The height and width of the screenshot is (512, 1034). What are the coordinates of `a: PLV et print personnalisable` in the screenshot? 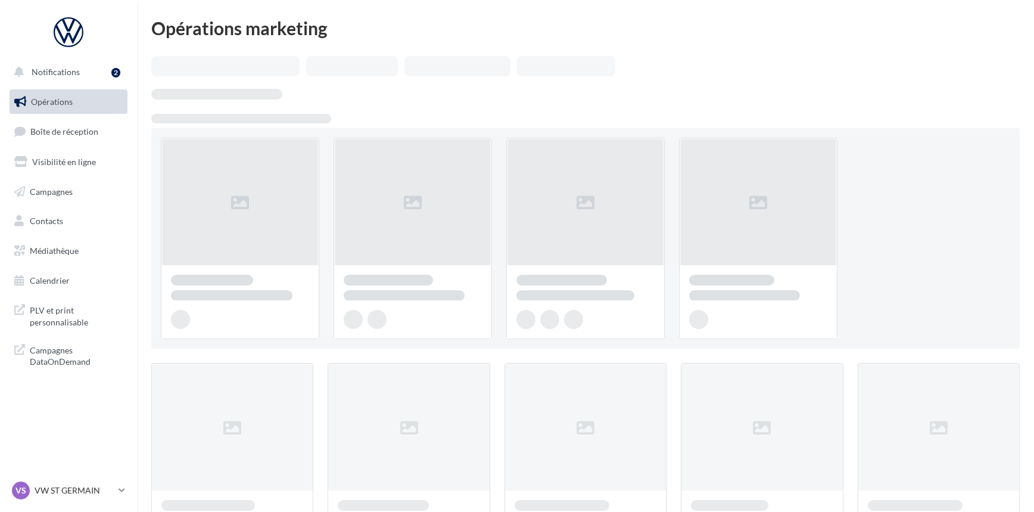 It's located at (69, 315).